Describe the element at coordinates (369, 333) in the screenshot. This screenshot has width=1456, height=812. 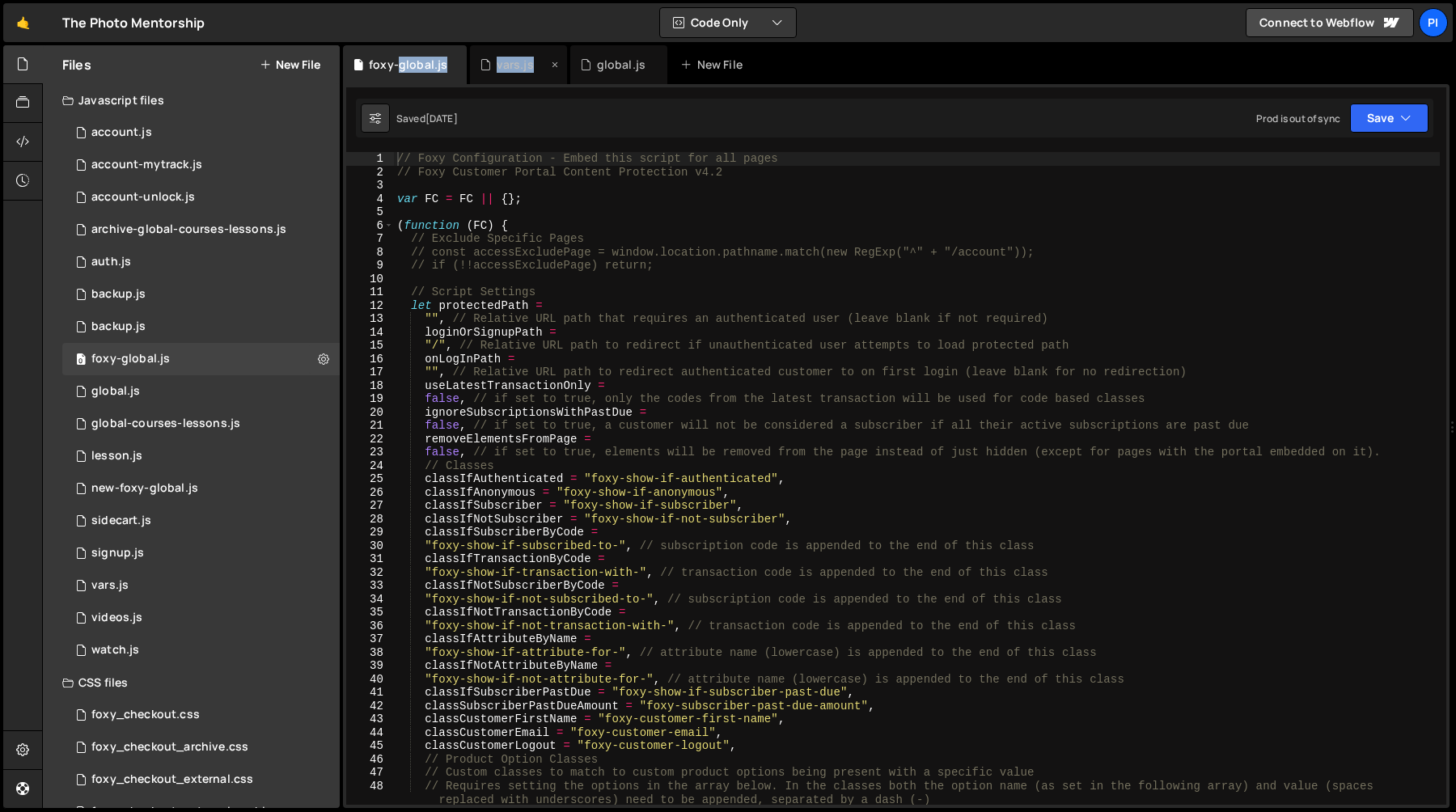
I see `div: 14` at that location.